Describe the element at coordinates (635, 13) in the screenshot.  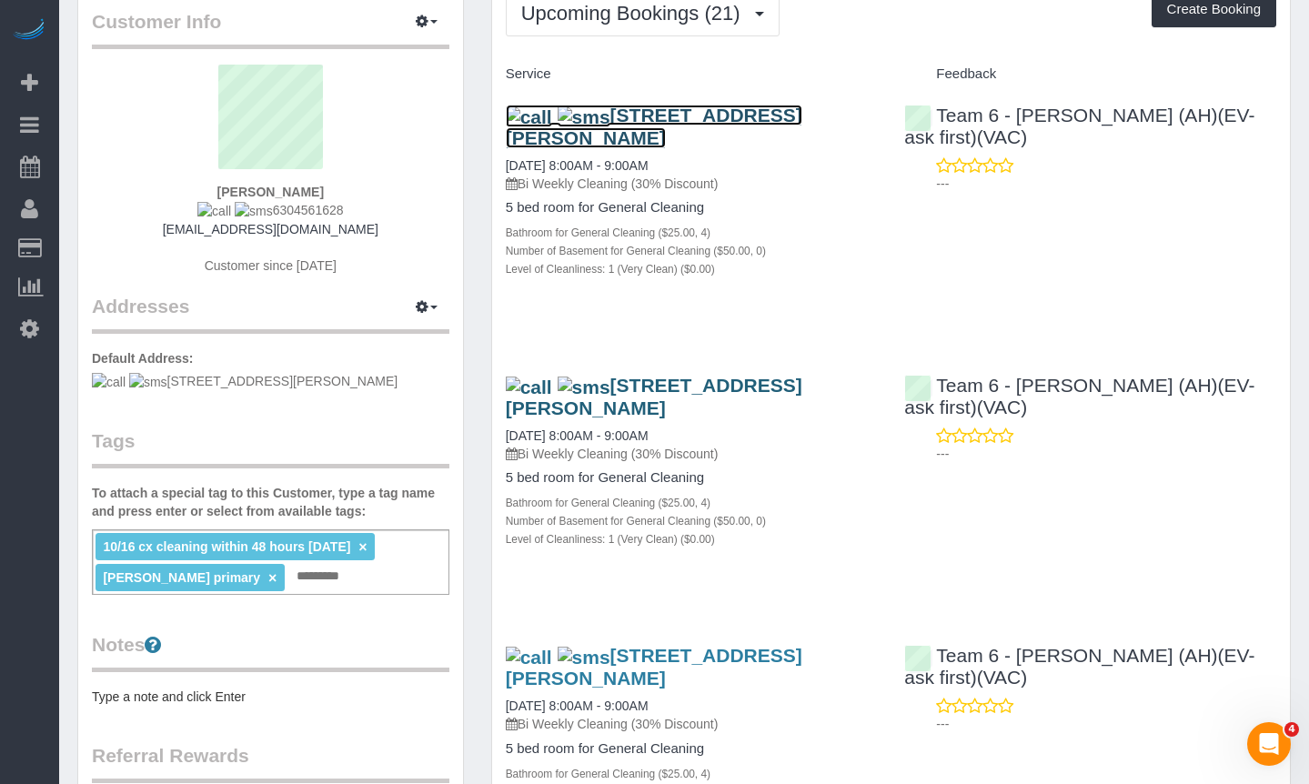
I see `span: Upcoming Bookings (21)` at that location.